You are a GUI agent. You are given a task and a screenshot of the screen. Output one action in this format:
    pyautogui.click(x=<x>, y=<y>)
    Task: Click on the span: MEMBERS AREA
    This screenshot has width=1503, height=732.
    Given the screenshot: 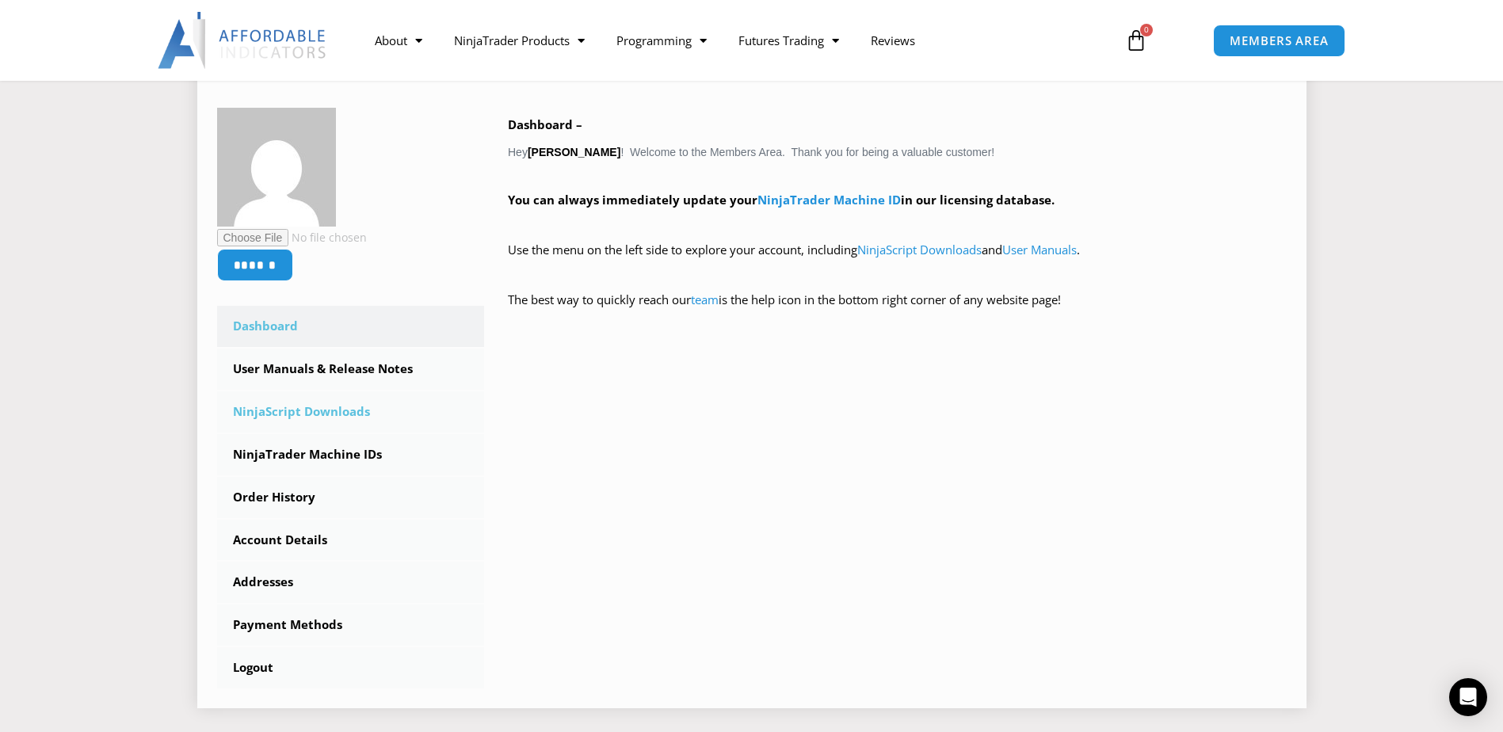 What is the action you would take?
    pyautogui.click(x=1279, y=40)
    